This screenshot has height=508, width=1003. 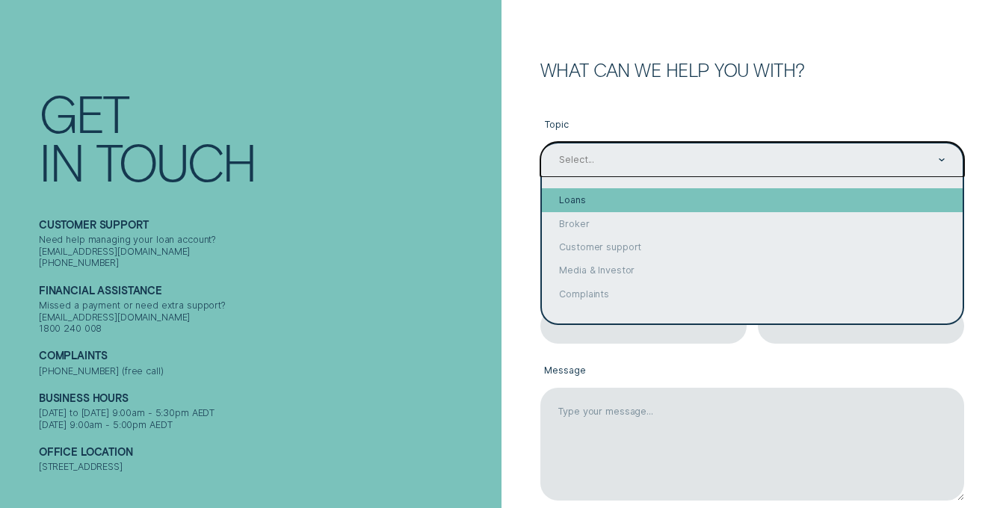 What do you see at coordinates (61, 161) in the screenshot?
I see `div: In` at bounding box center [61, 161].